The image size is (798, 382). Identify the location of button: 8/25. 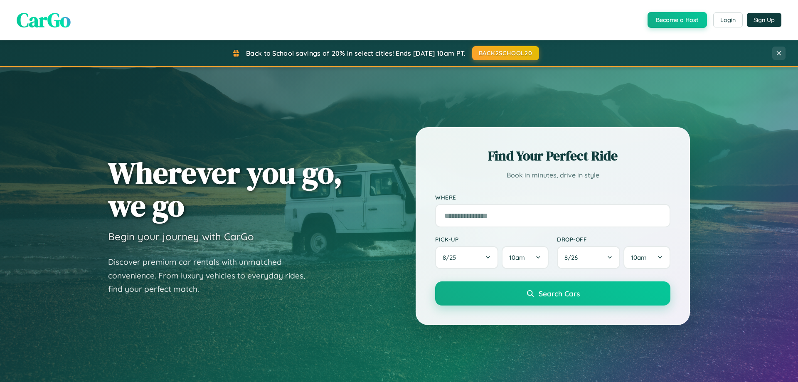
(467, 257).